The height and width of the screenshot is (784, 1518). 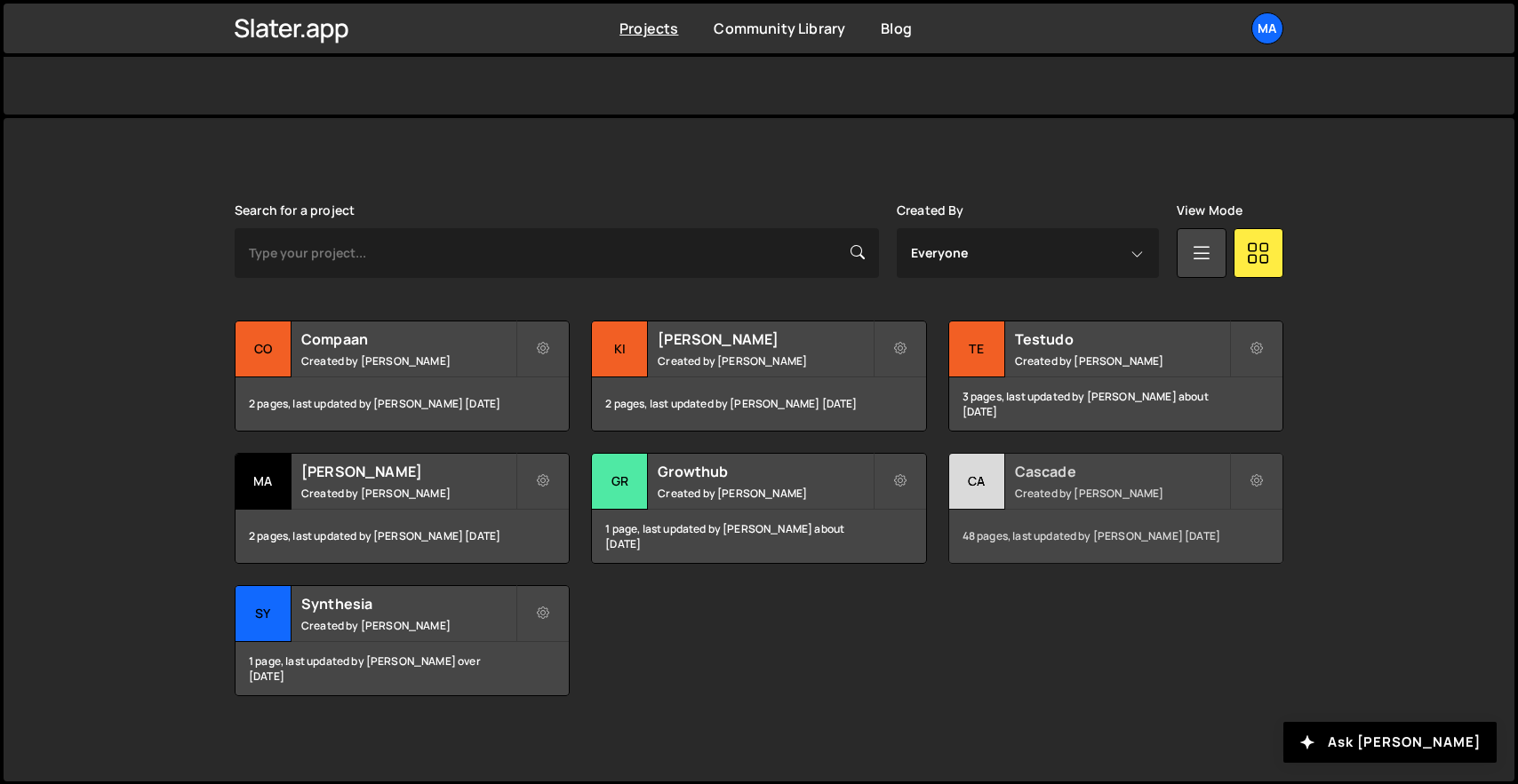 What do you see at coordinates (620, 482) in the screenshot?
I see `div: Gr` at bounding box center [620, 482].